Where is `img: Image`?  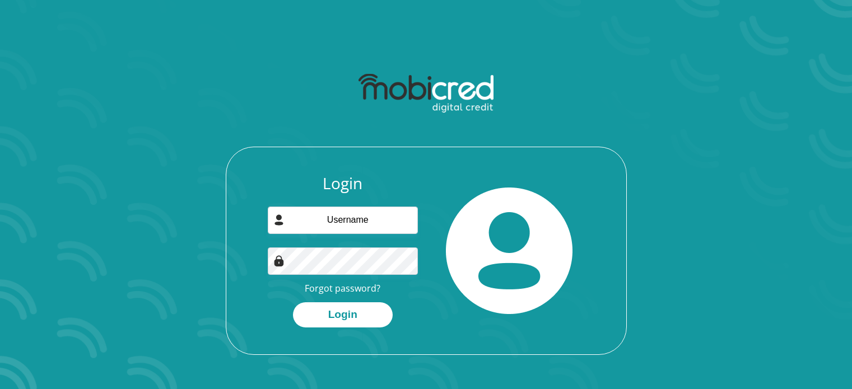 img: Image is located at coordinates (279, 261).